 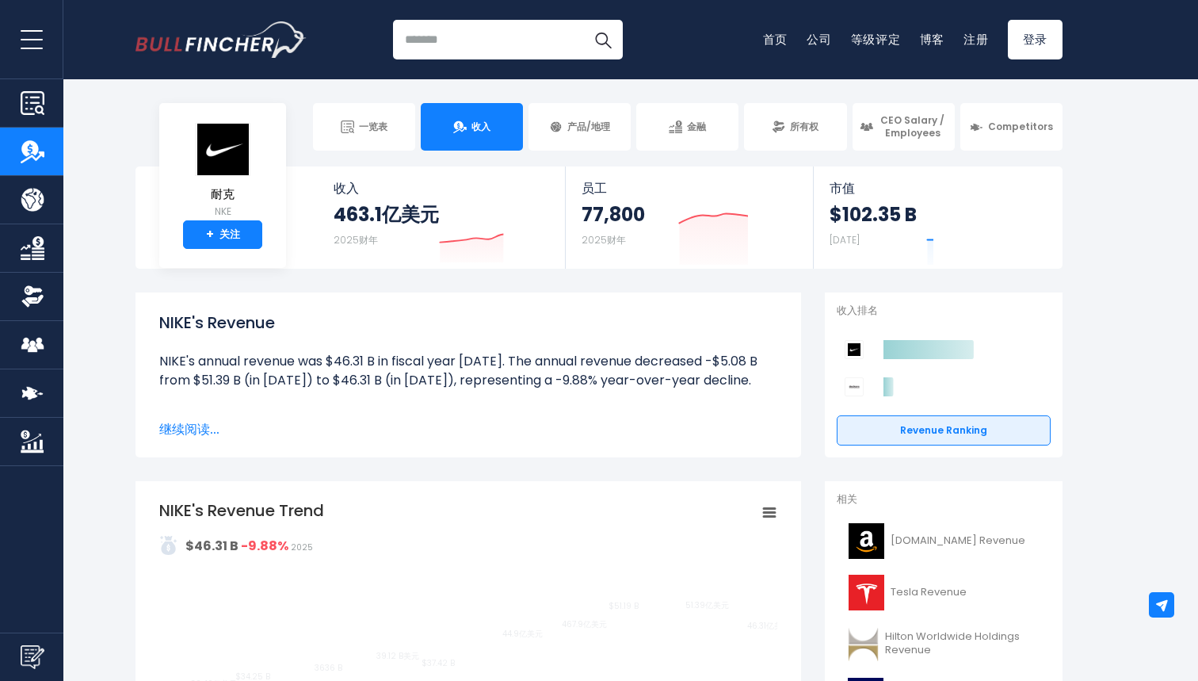 I want to click on text: 3636 B, so click(x=315, y=667).